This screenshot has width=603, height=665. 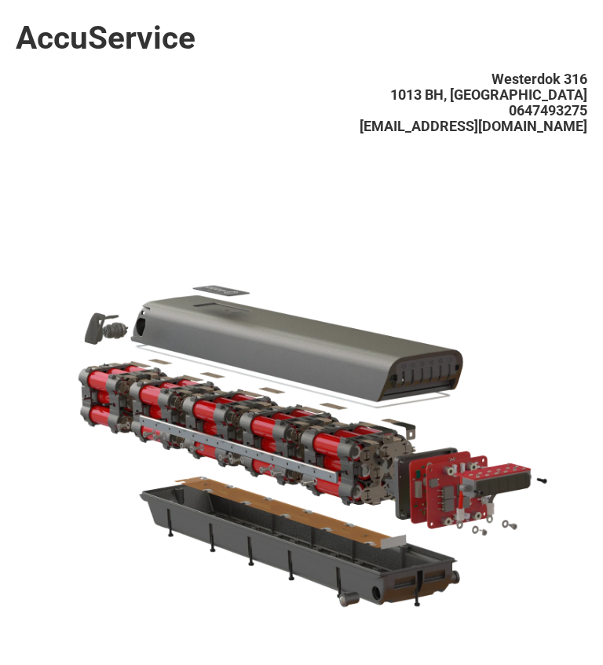 I want to click on span: 0647493275, so click(x=548, y=110).